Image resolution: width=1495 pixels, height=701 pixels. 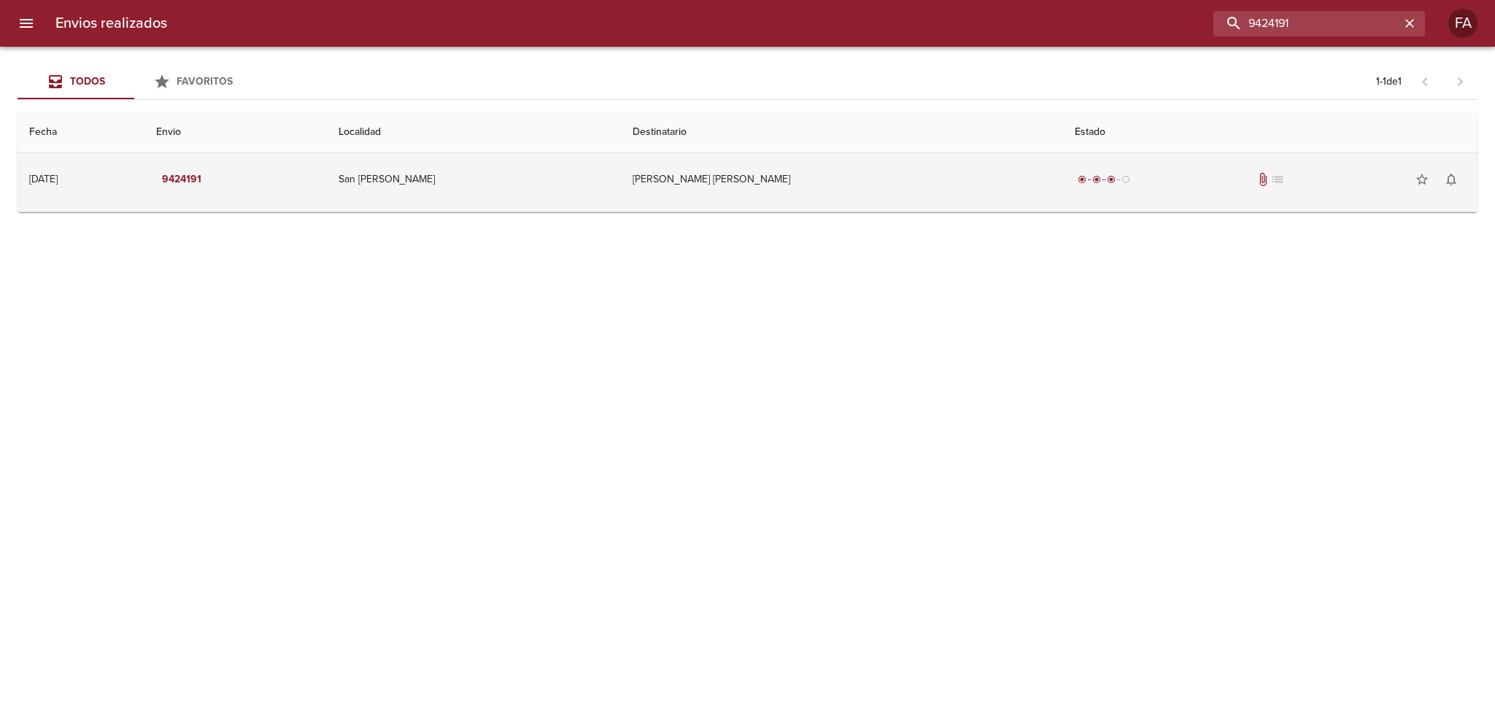 I want to click on th: Fecha, so click(x=81, y=132).